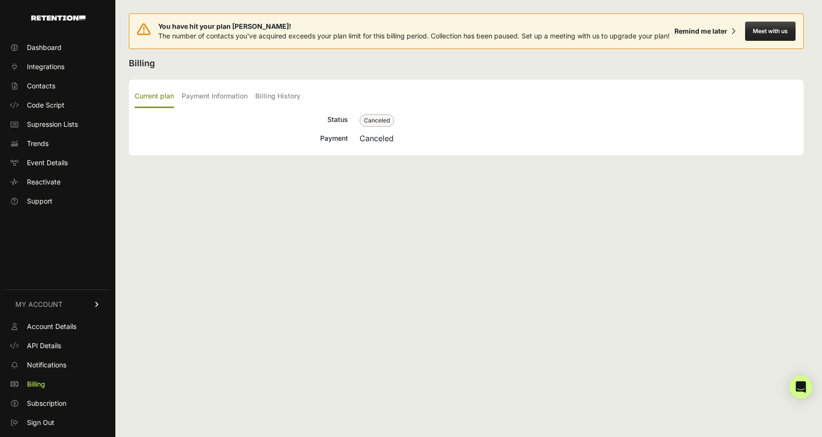 This screenshot has width=822, height=437. What do you see at coordinates (770, 31) in the screenshot?
I see `button: Meet with us` at bounding box center [770, 31].